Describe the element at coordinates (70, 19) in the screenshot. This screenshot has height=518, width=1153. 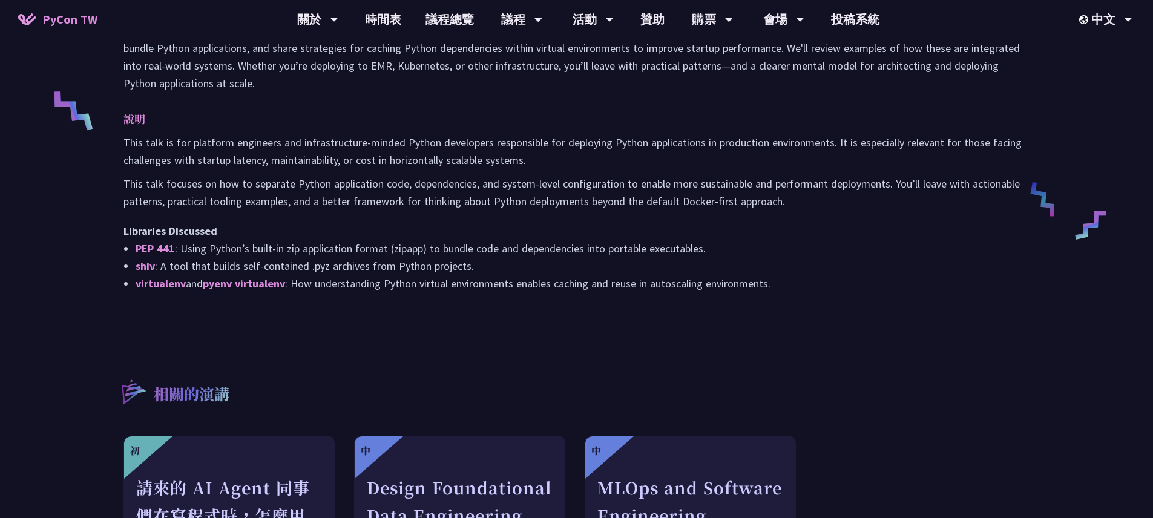
I see `span: PyCon TW` at that location.